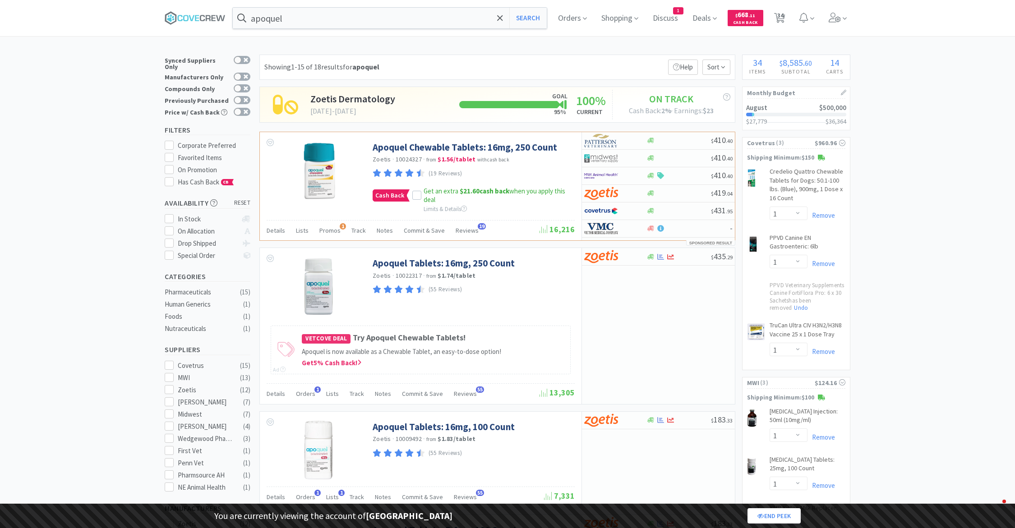 This screenshot has width=1015, height=528. What do you see at coordinates (821, 351) in the screenshot?
I see `a: Remove` at bounding box center [821, 351].